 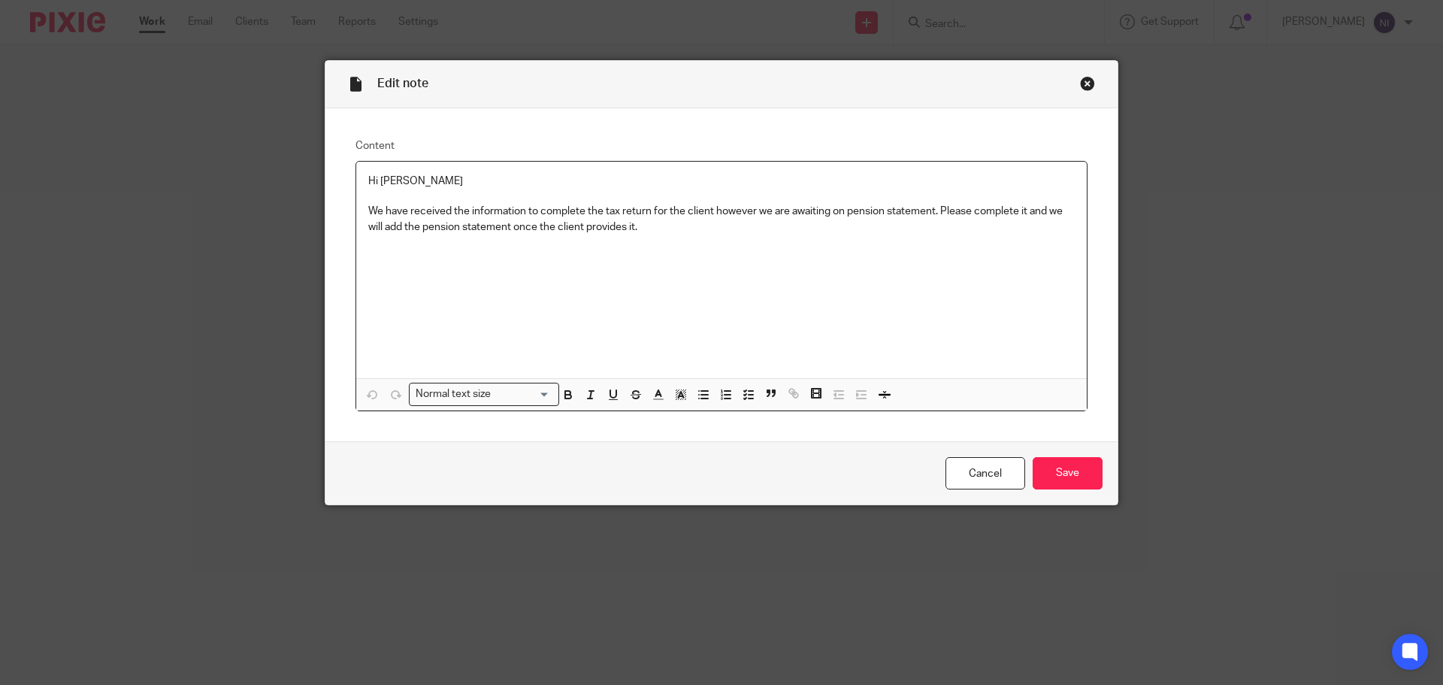 What do you see at coordinates (523, 394) in the screenshot?
I see `input: Search for option` at bounding box center [523, 394].